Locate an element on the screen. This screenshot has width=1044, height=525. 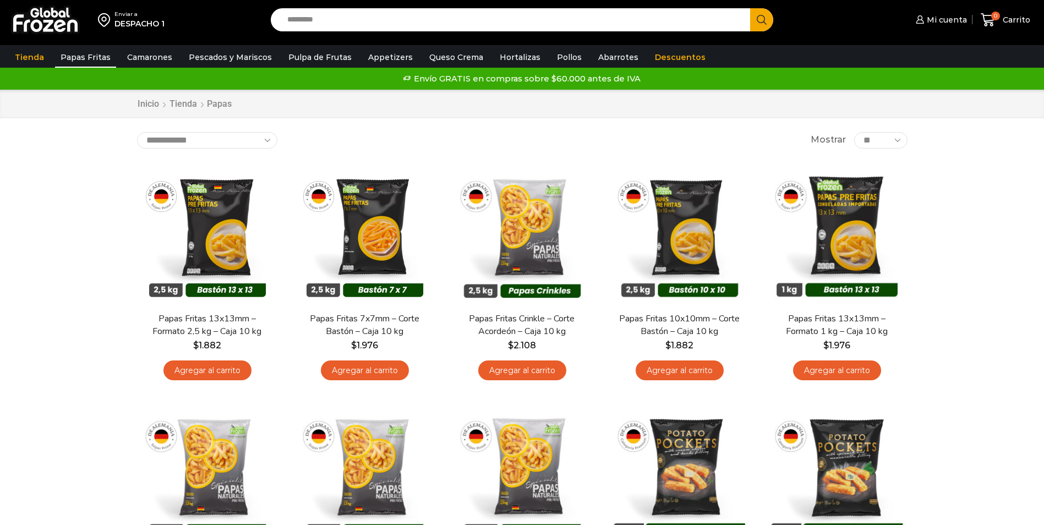
a: Hortalizas is located at coordinates (520, 57).